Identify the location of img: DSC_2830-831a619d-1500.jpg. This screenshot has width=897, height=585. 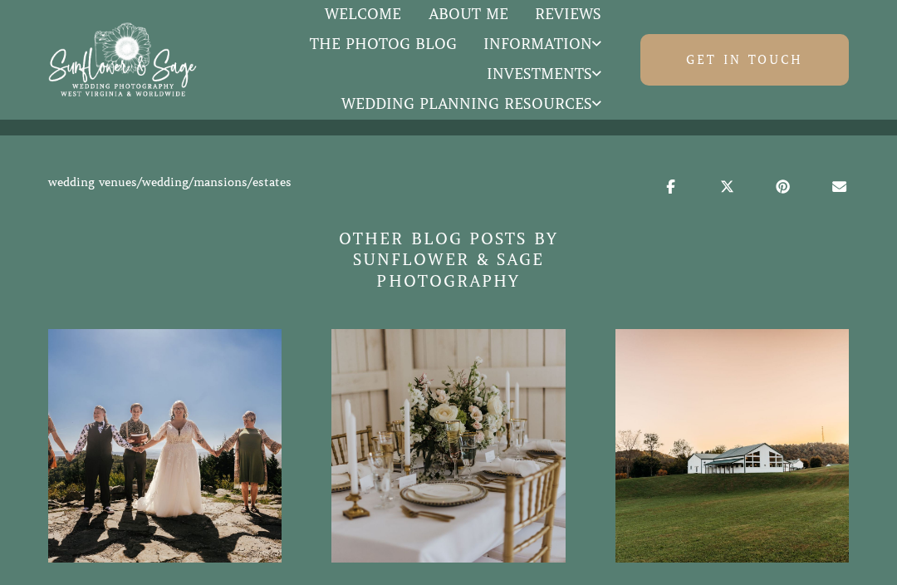
(732, 445).